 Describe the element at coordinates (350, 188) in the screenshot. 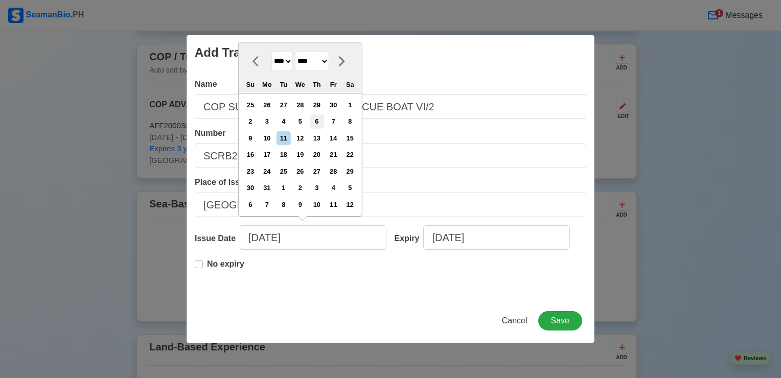

I see `div: Choose Saturday, August 5th, 2023` at that location.